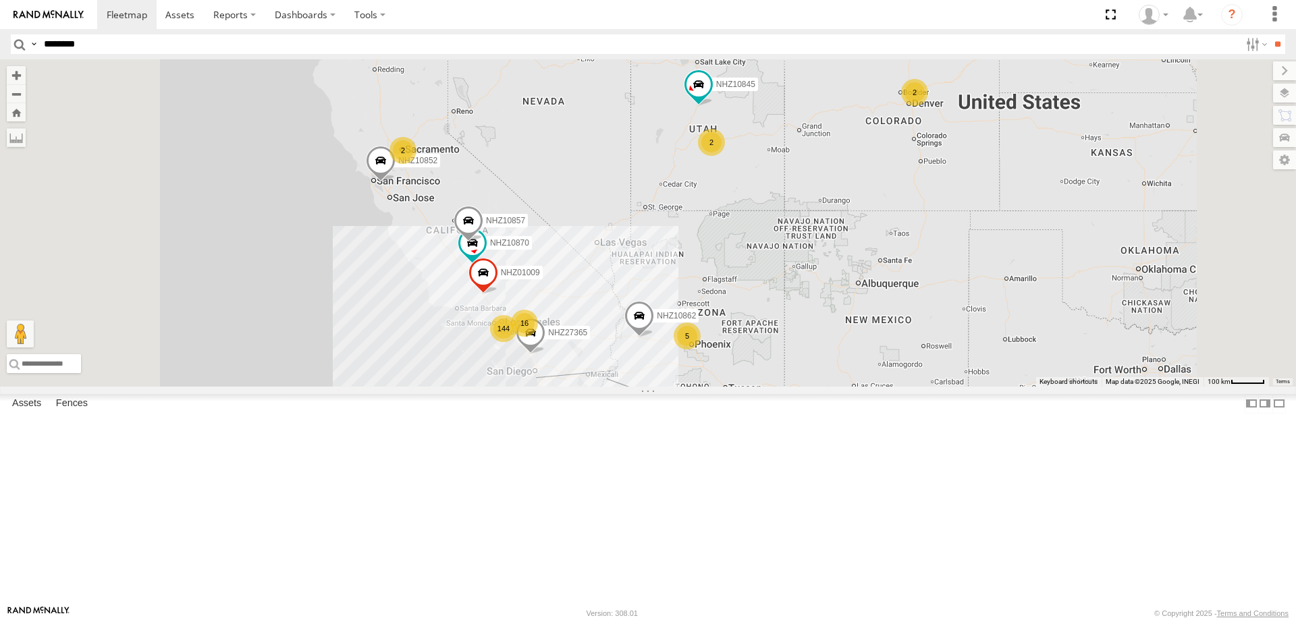 The height and width of the screenshot is (620, 1296). Describe the element at coordinates (1236, 382) in the screenshot. I see `button: Map Scale: 100 km per 47 pixels` at that location.